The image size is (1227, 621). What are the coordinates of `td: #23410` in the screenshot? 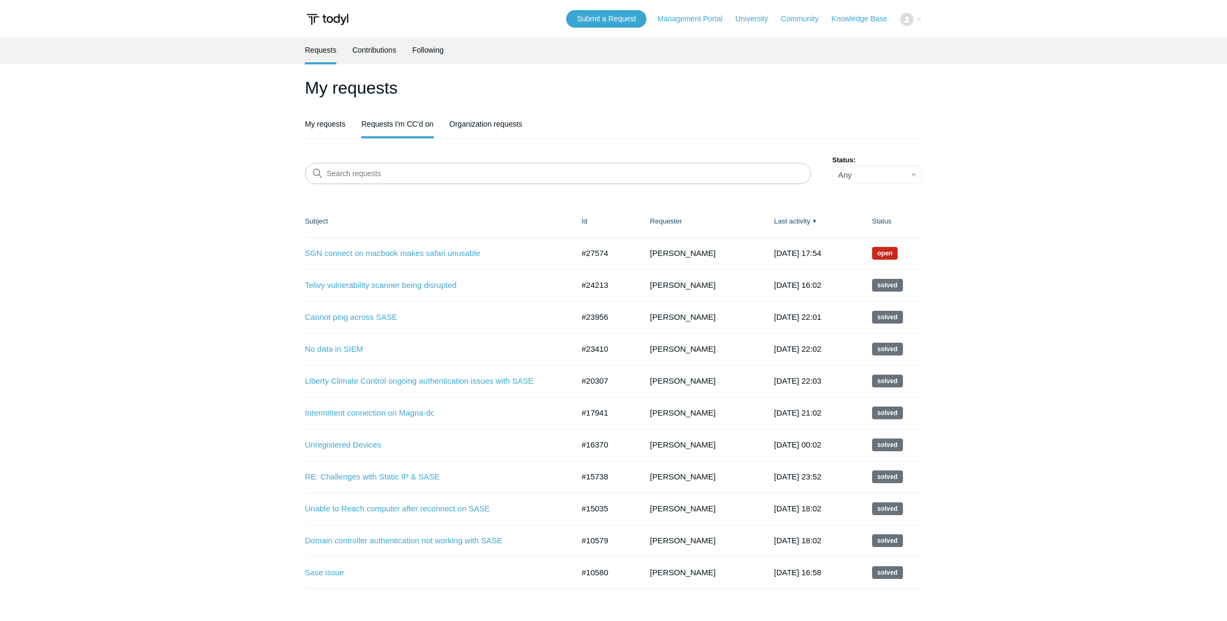 It's located at (605, 349).